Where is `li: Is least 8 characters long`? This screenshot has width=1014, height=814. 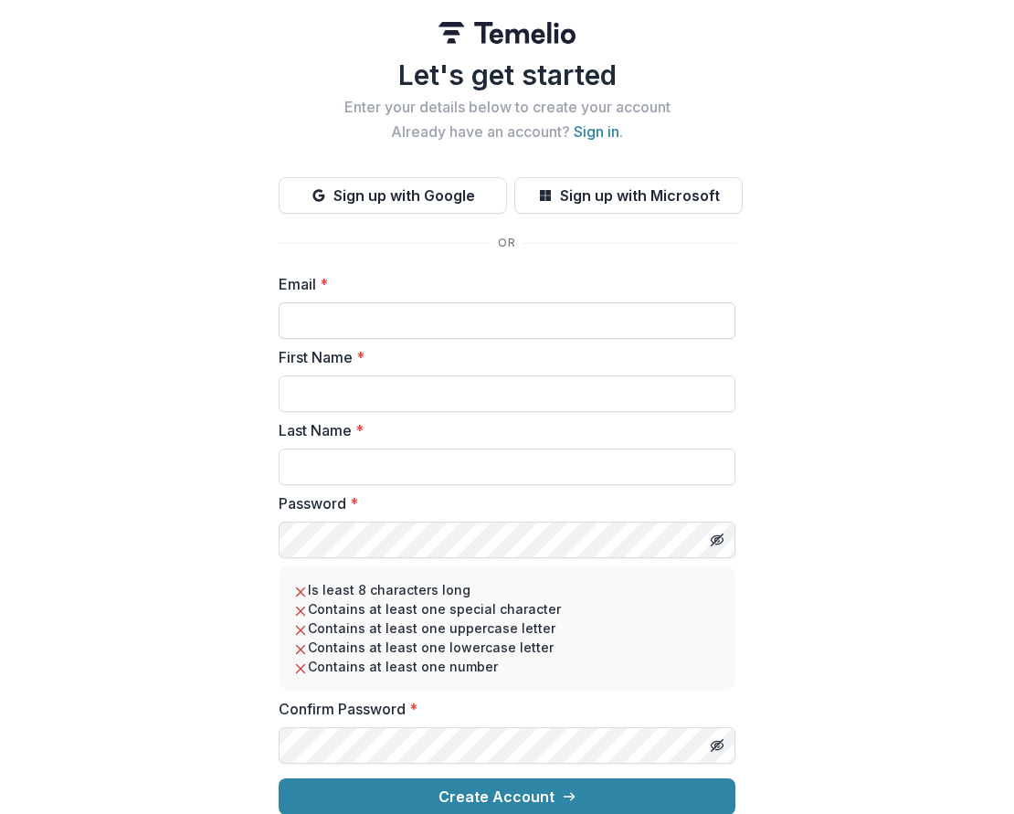 li: Is least 8 characters long is located at coordinates (507, 589).